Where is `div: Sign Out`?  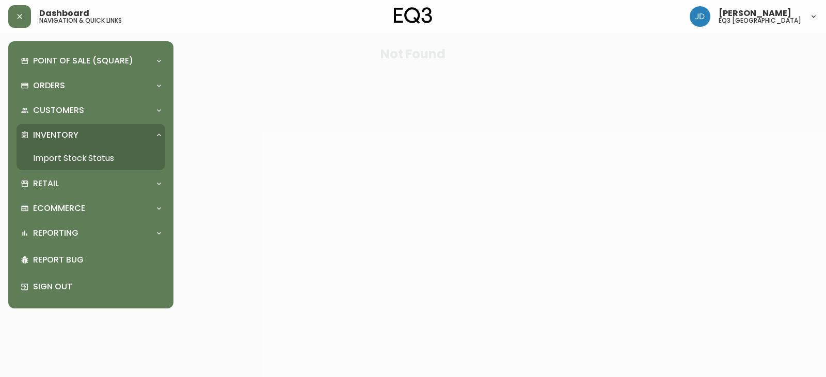 div: Sign Out is located at coordinates (91, 287).